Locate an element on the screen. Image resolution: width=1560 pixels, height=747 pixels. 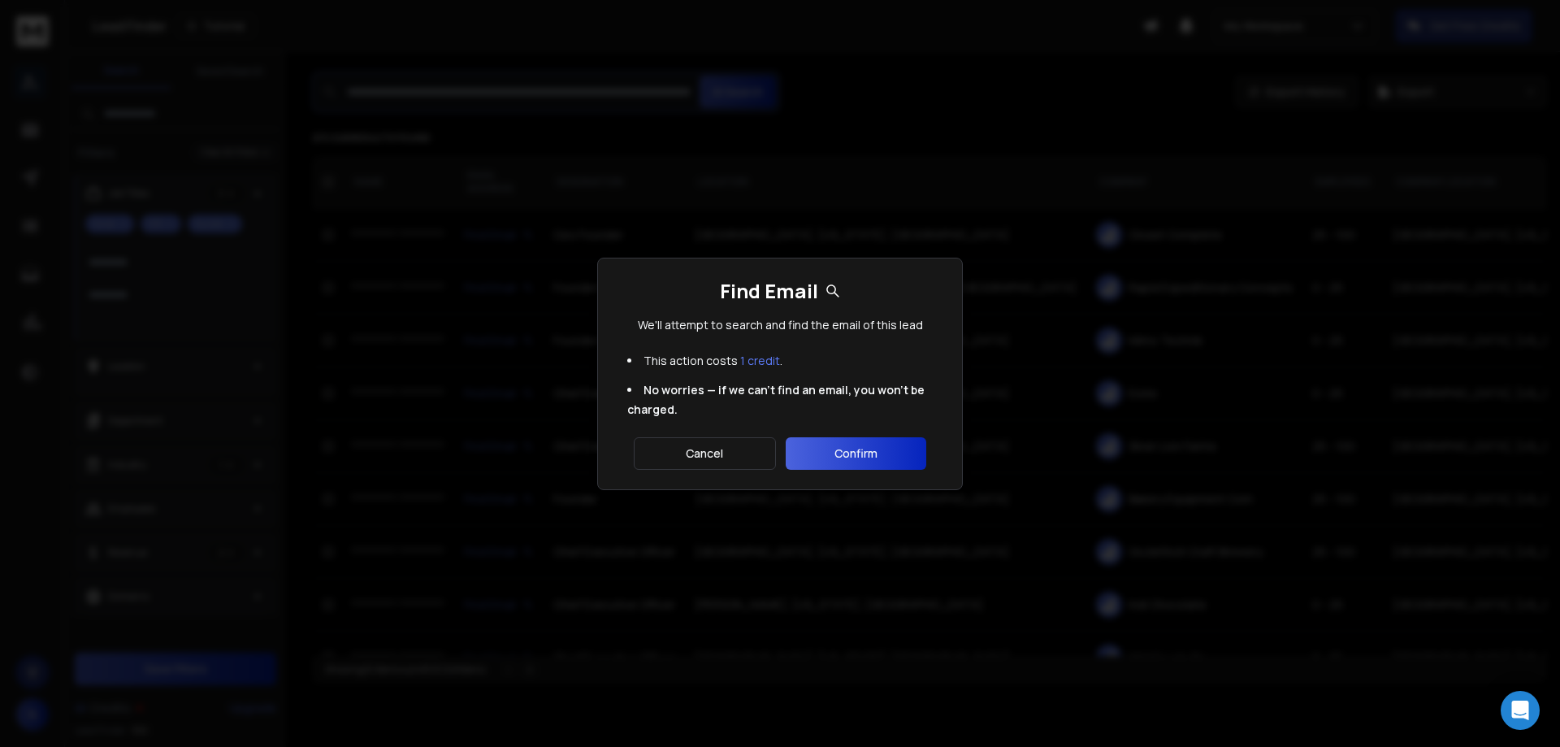
div: Open Intercom Messenger is located at coordinates (1520, 710).